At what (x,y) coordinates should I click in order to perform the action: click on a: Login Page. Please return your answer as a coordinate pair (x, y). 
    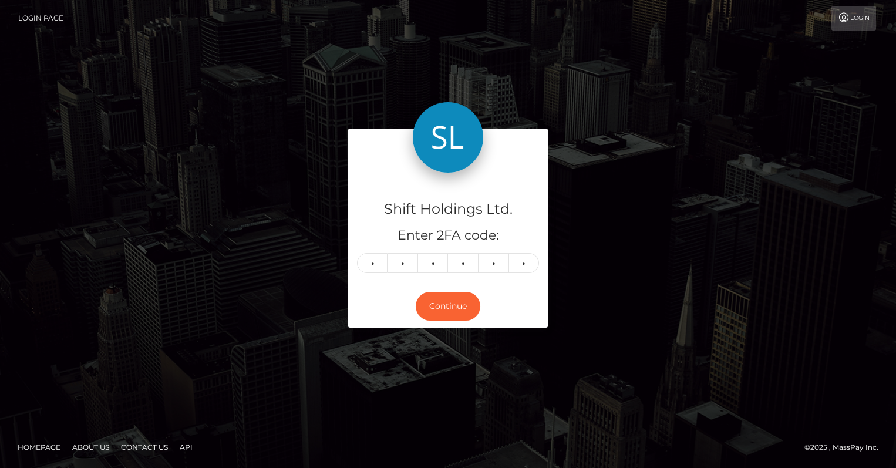
    Looking at the image, I should click on (41, 18).